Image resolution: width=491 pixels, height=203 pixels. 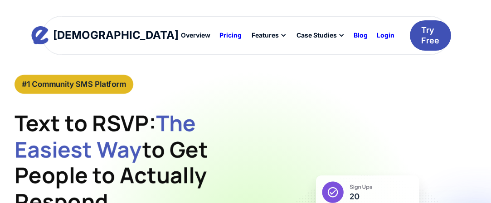 What do you see at coordinates (230, 35) in the screenshot?
I see `div: Pricing` at bounding box center [230, 35].